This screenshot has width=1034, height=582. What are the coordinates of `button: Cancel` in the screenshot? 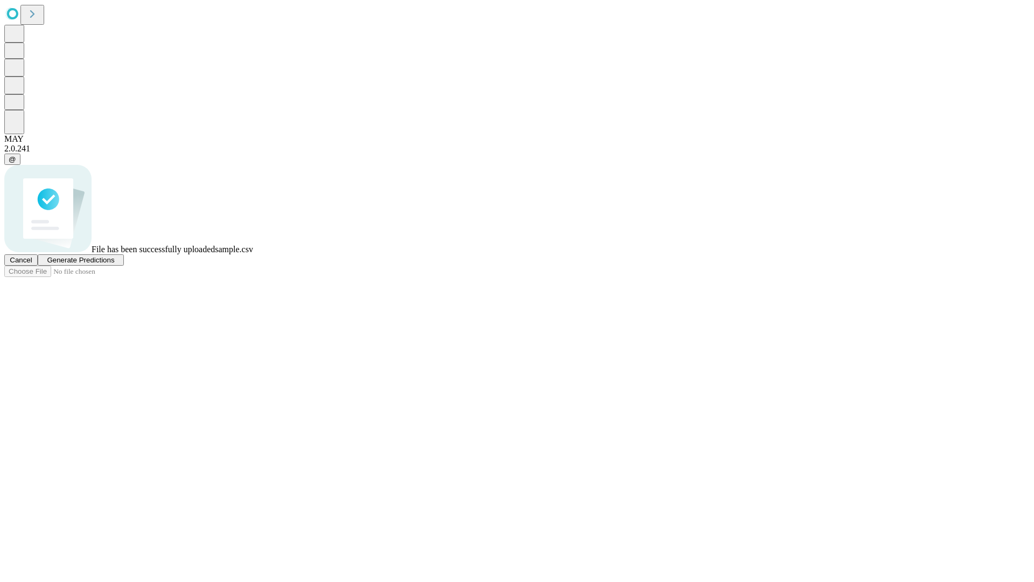 It's located at (21, 260).